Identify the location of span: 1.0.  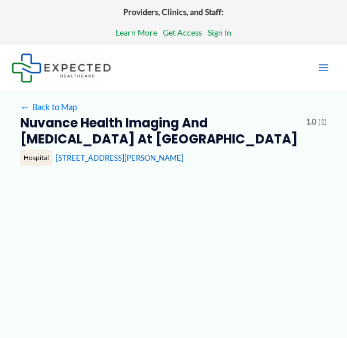
(310, 122).